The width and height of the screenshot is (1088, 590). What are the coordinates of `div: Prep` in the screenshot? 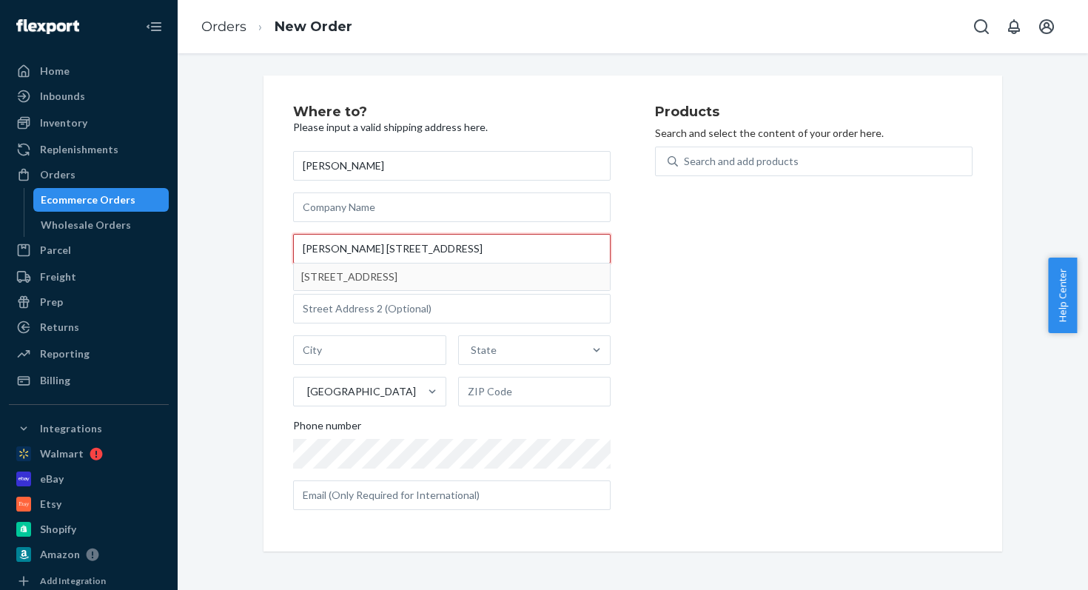 It's located at (51, 302).